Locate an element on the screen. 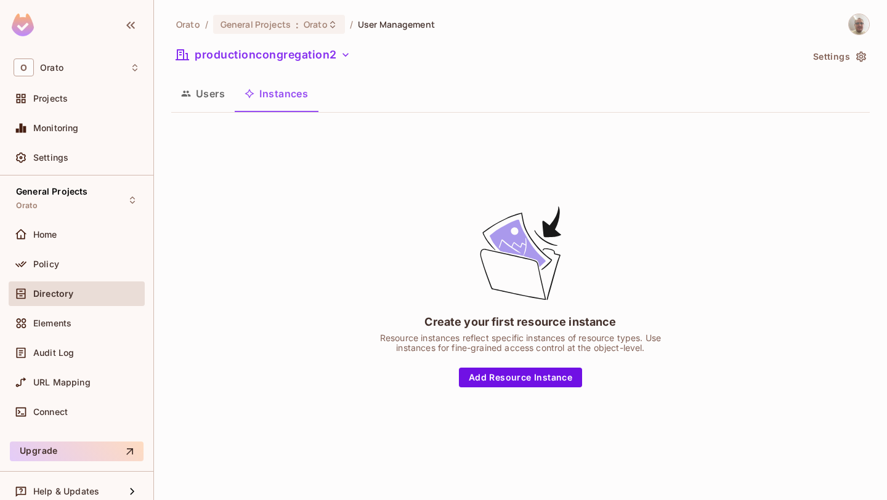 The width and height of the screenshot is (887, 500). img: SReyMgAAAABJRU5ErkJggg== is located at coordinates (23, 25).